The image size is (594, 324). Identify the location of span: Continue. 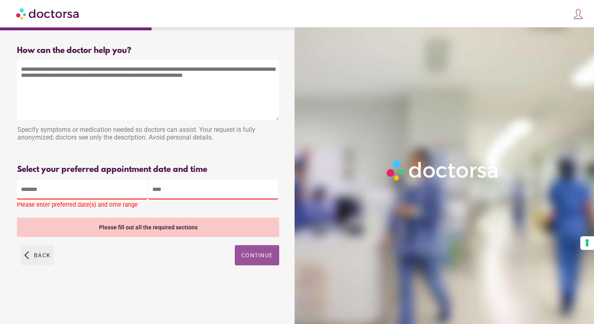
(257, 255).